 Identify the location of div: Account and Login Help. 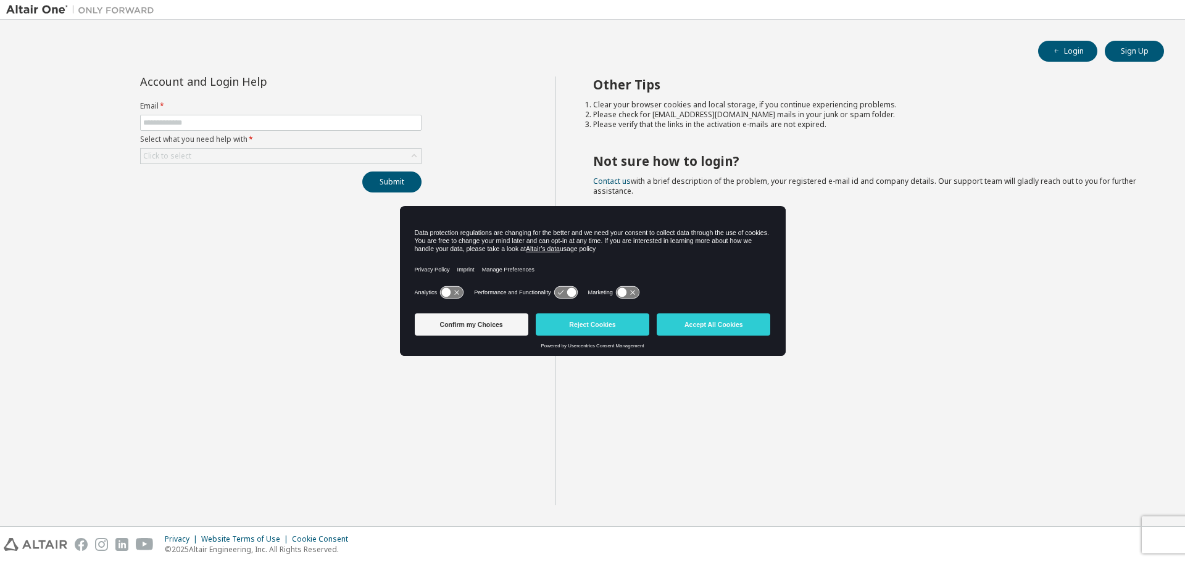
(252, 81).